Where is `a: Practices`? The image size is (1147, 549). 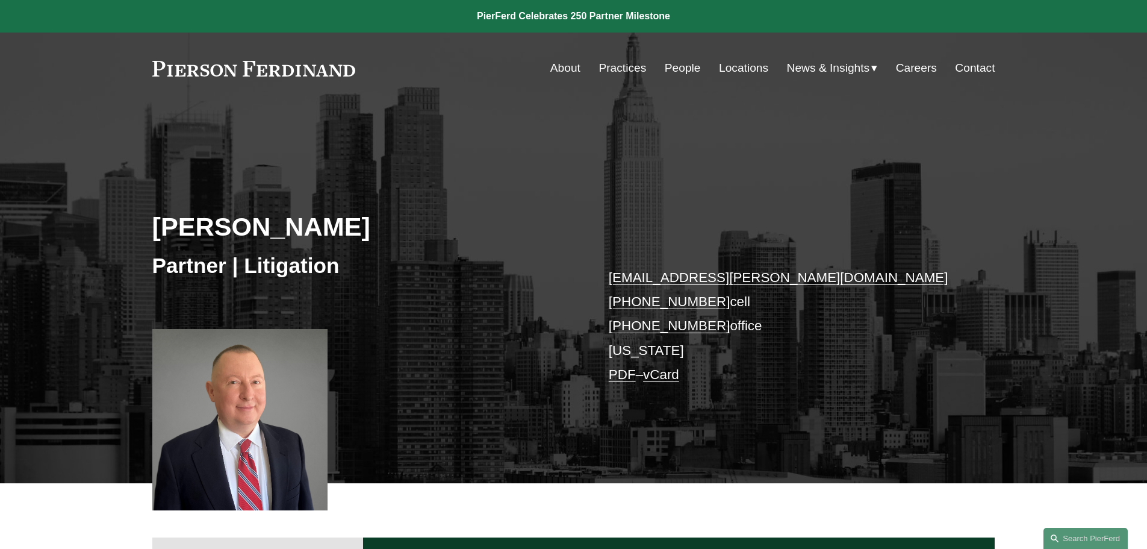 a: Practices is located at coordinates (622, 68).